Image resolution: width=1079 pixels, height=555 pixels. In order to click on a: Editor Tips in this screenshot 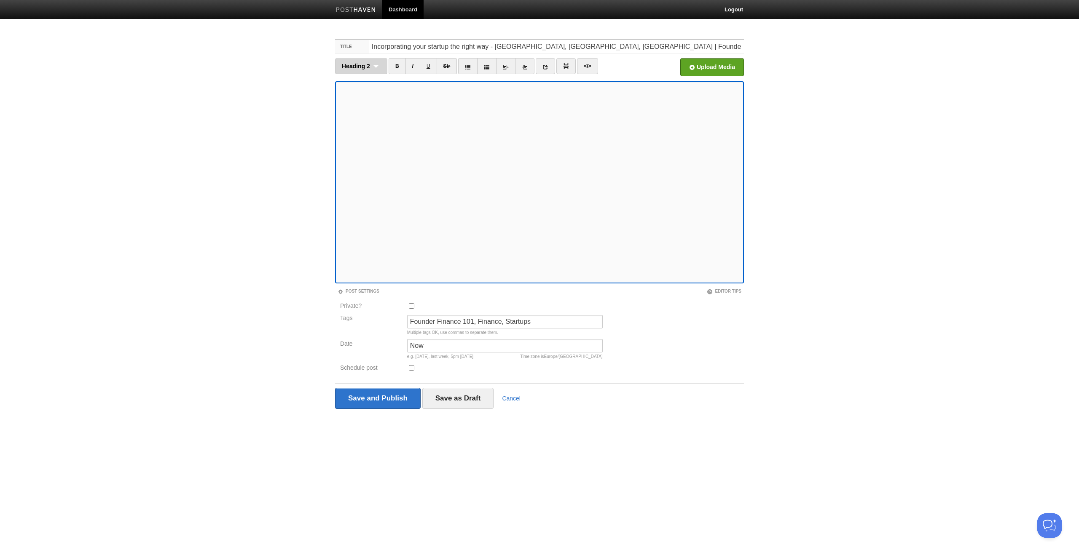, I will do `click(724, 291)`.